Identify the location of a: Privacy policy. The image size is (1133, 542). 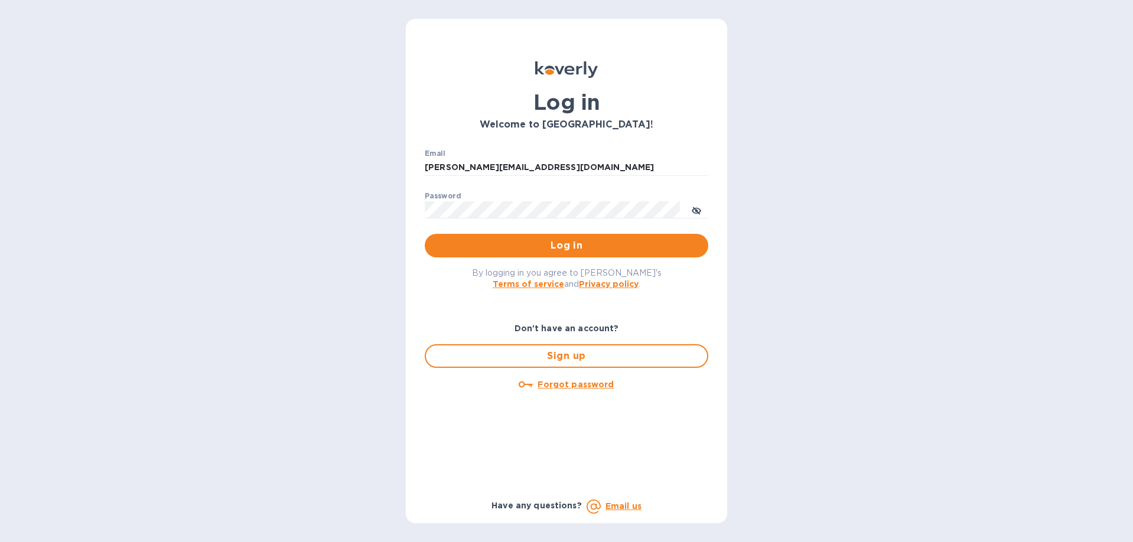
(609, 284).